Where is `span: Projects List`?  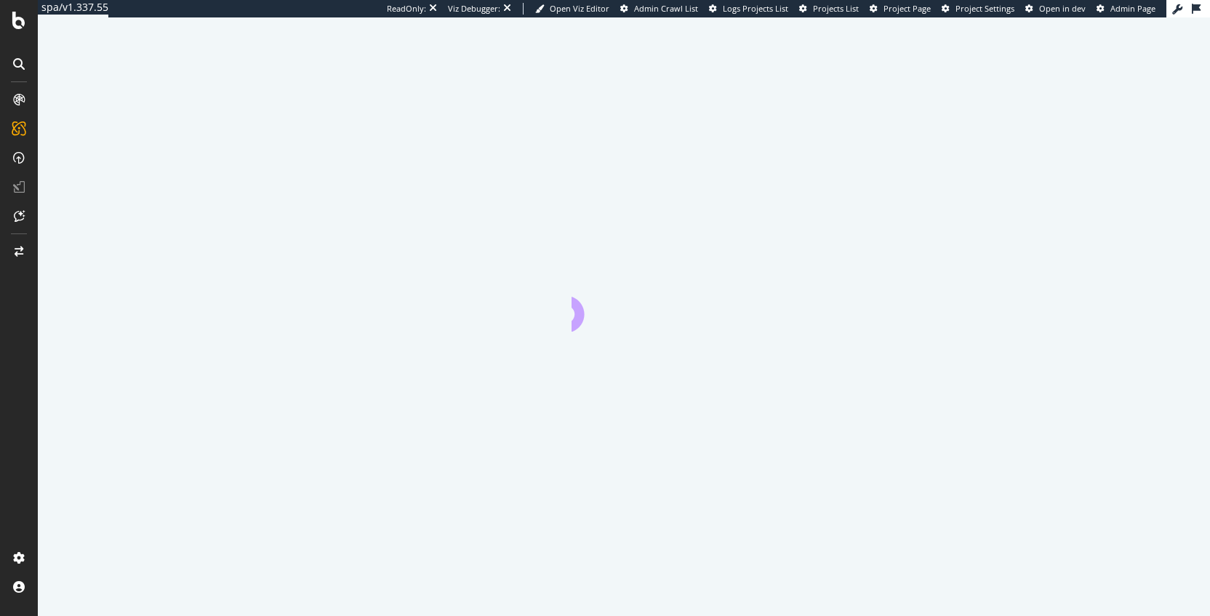 span: Projects List is located at coordinates (835, 8).